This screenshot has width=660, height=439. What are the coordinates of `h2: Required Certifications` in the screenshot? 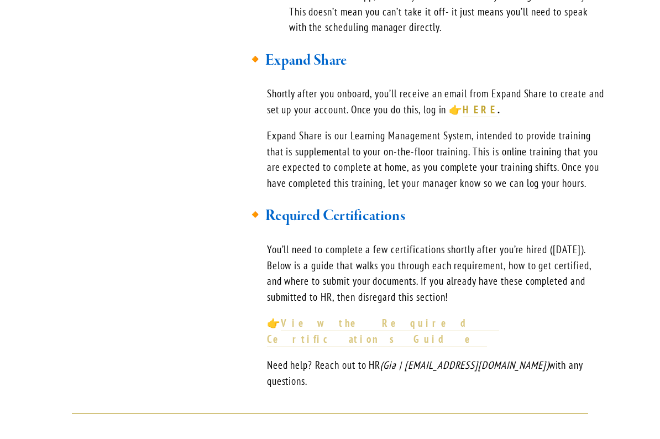 It's located at (425, 216).